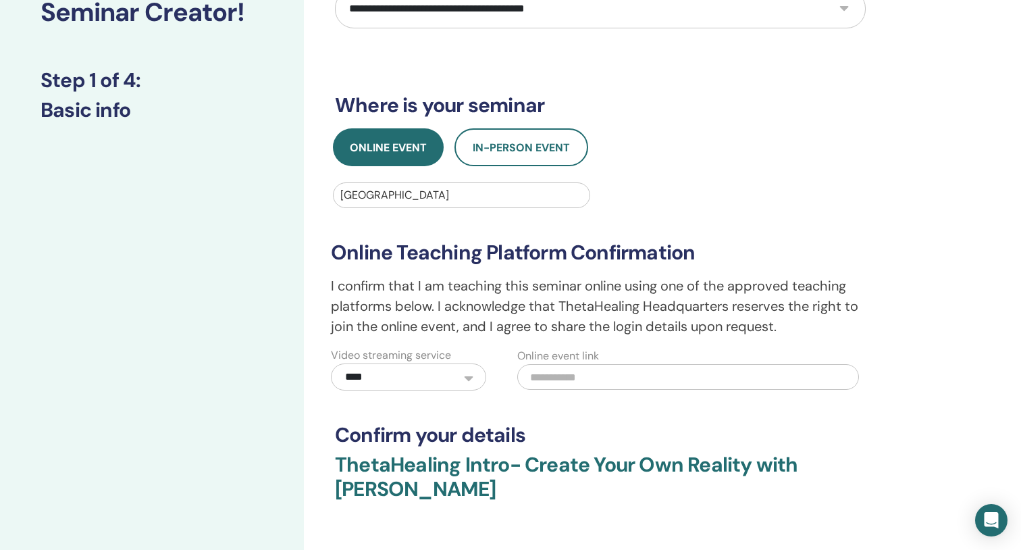 The image size is (1021, 550). I want to click on label: Video streaming service, so click(391, 355).